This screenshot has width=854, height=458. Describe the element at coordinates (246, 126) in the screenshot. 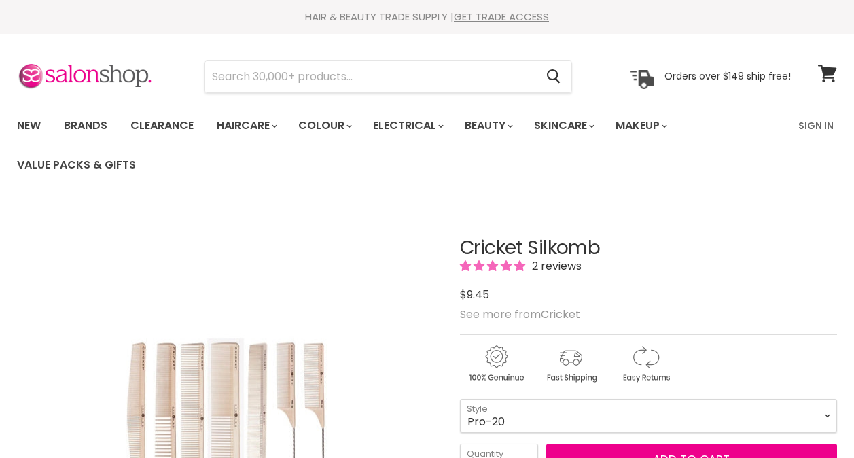

I see `a: Haircare` at that location.